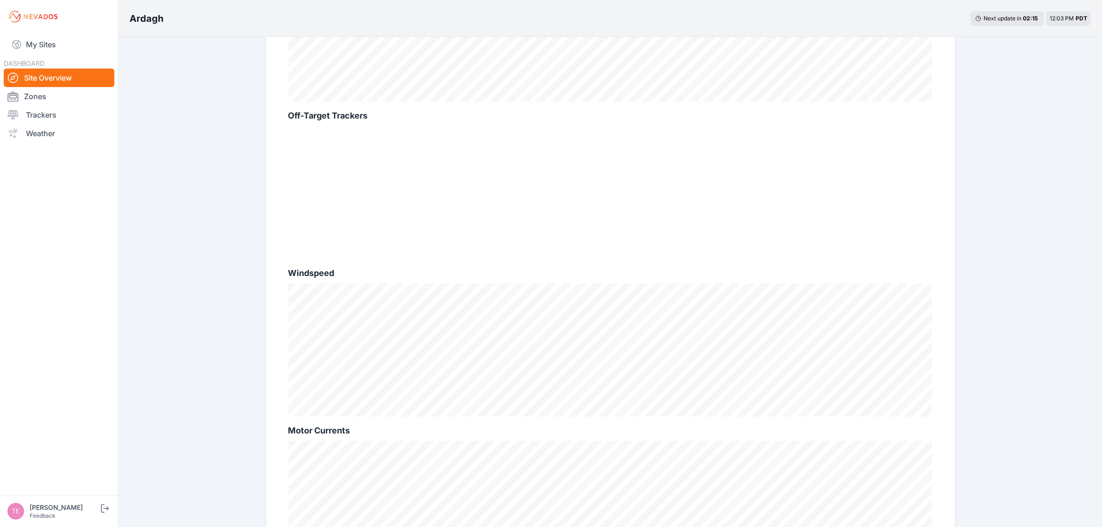 The image size is (1102, 527). What do you see at coordinates (59, 96) in the screenshot?
I see `a: Zones` at bounding box center [59, 96].